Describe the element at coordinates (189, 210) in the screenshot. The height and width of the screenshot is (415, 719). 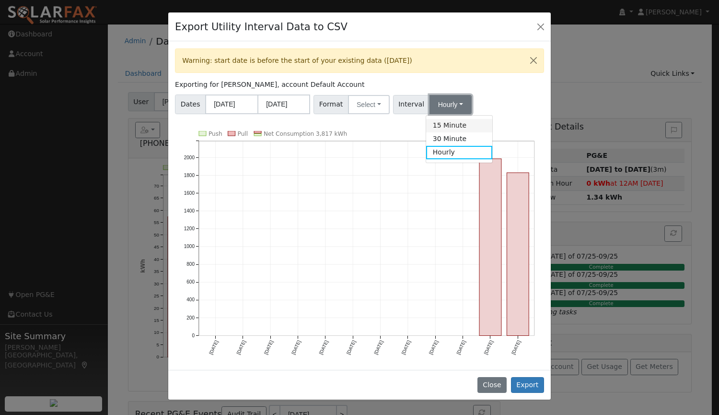
I see `text: 1400` at that location.